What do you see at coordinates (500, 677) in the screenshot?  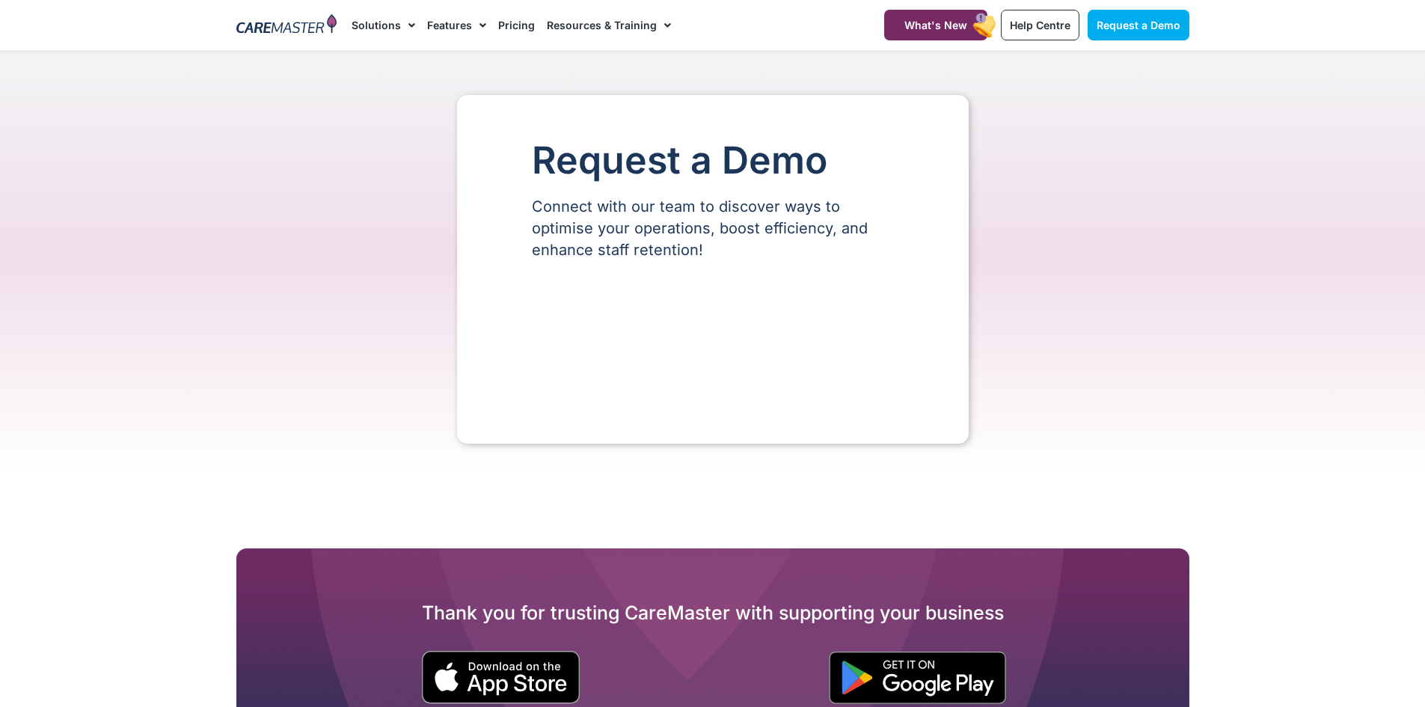 I see `img: small black download on the apple app store button.` at bounding box center [500, 677].